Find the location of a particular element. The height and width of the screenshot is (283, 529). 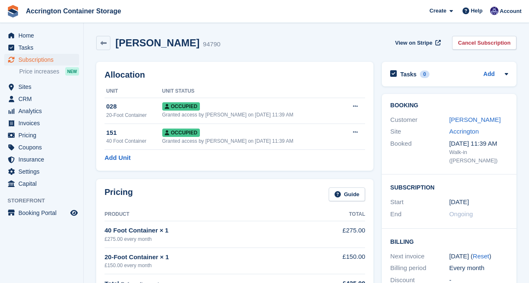

div: 20-Foot Container × 1 is located at coordinates (214, 257).